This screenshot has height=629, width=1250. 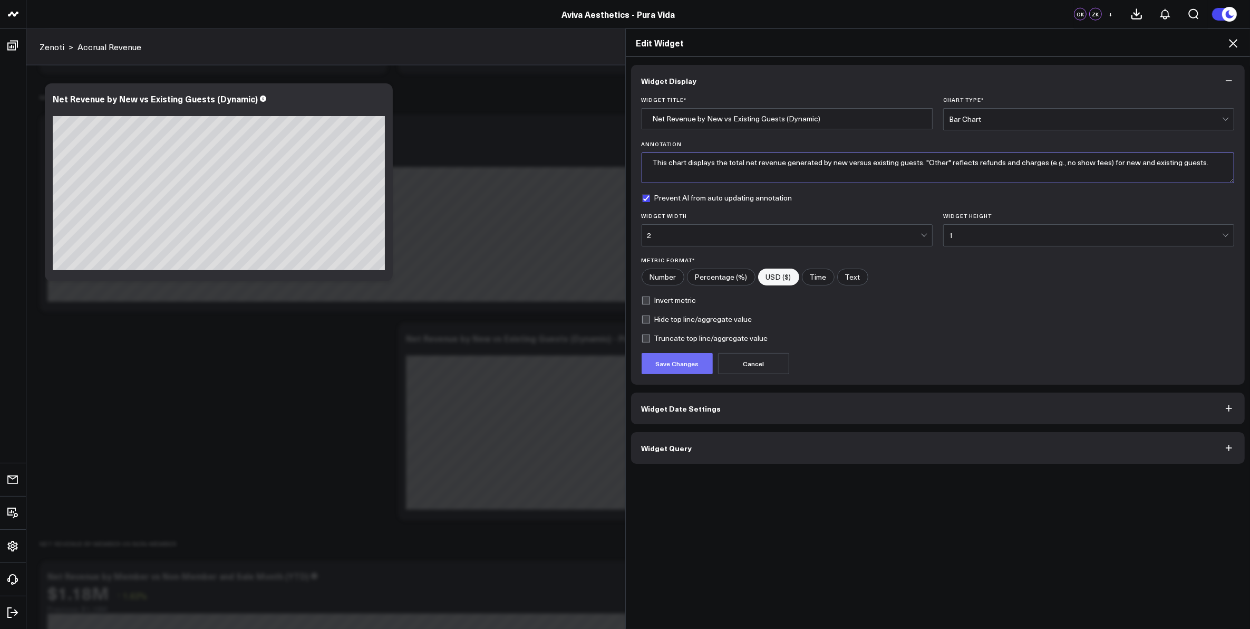 What do you see at coordinates (787, 119) in the screenshot?
I see `input: Enter your widget title` at bounding box center [787, 119].